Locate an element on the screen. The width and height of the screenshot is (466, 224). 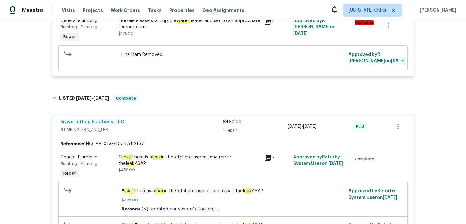
div: 7 is located at coordinates (276, 158).